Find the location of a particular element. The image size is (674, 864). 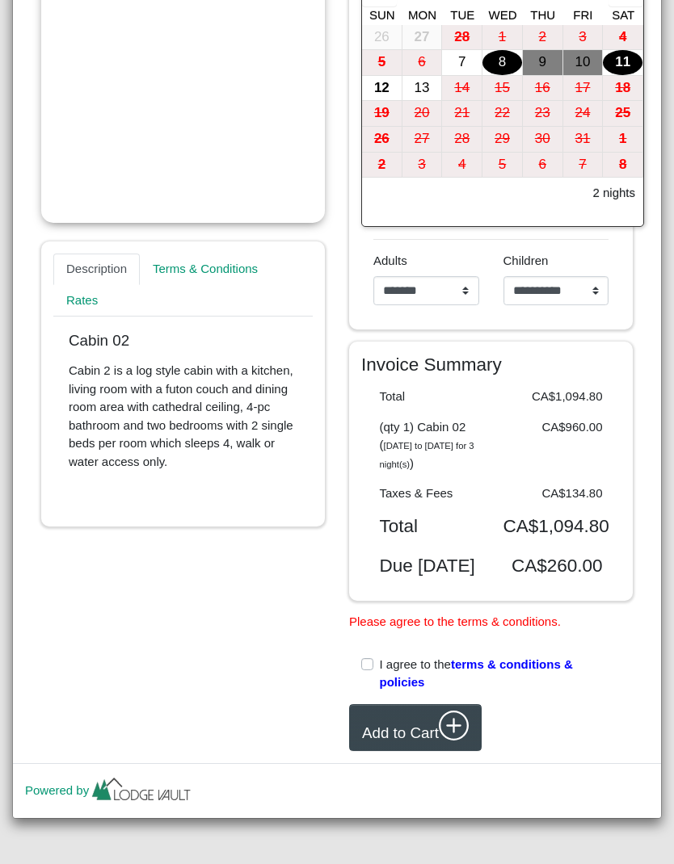

div: 6 is located at coordinates (422, 62).